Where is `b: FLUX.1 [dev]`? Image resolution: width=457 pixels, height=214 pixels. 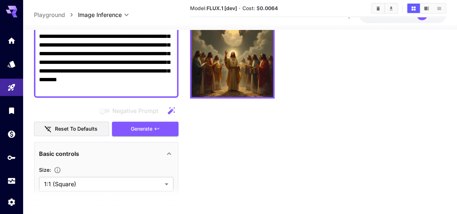 b: FLUX.1 [dev] is located at coordinates (222, 8).